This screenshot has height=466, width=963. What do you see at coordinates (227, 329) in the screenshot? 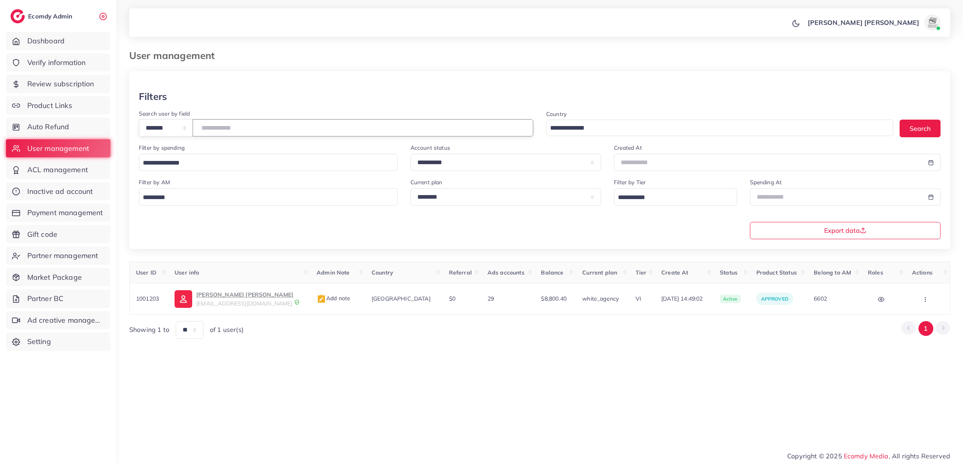
I see `span: of 1 user(s)` at bounding box center [227, 329].